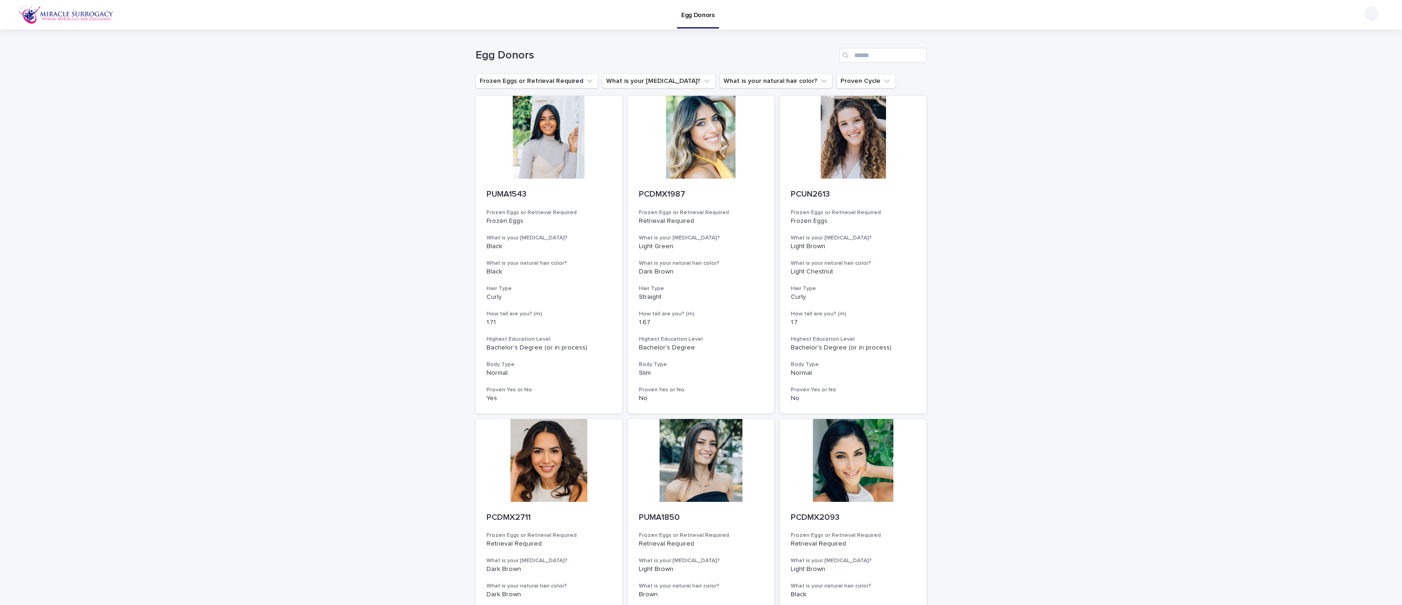 The height and width of the screenshot is (605, 1402). Describe the element at coordinates (883, 55) in the screenshot. I see `div: Search` at that location.